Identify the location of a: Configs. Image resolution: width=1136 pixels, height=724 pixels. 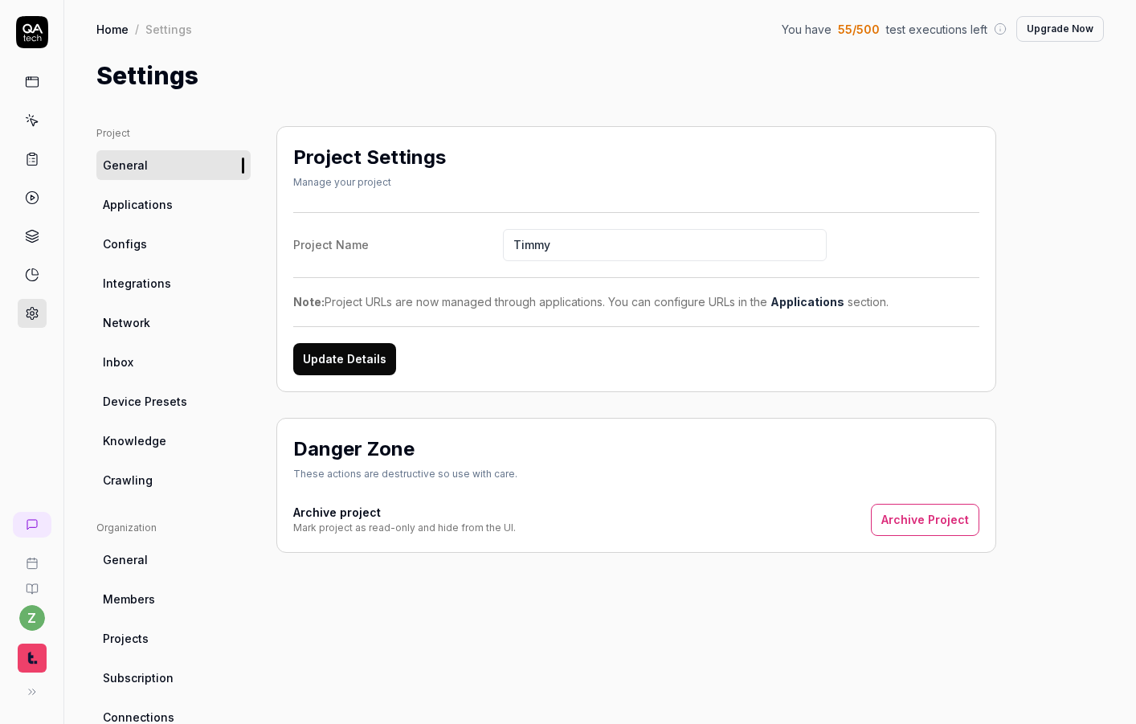
(173, 243).